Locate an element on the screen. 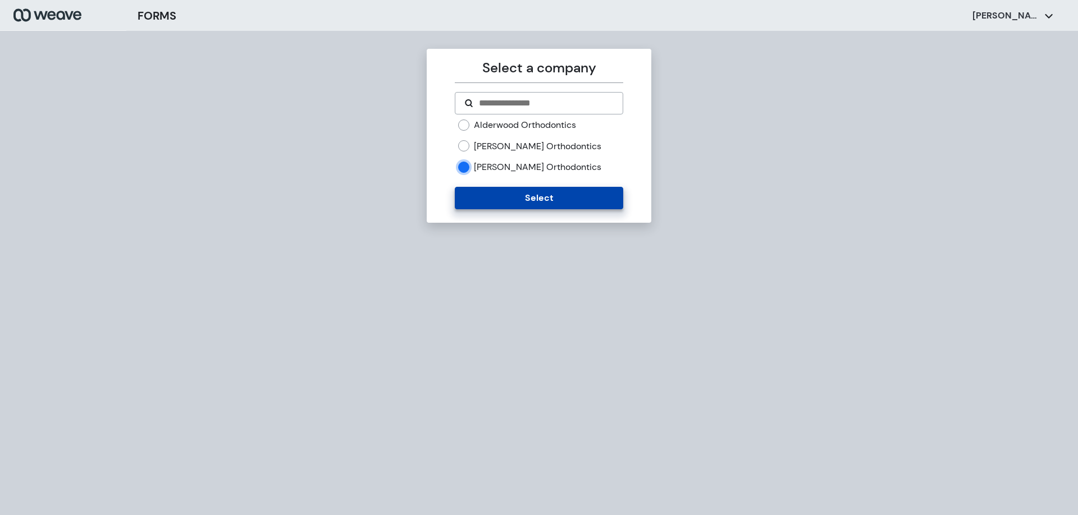  p: Select a company is located at coordinates (538, 68).